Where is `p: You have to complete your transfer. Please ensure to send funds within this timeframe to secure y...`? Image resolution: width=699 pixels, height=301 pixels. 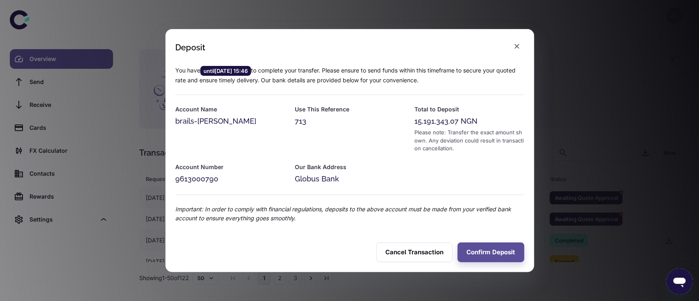
p: You have to complete your transfer. Please ensure to send funds within this timeframe to secure y... is located at coordinates (350, 75).